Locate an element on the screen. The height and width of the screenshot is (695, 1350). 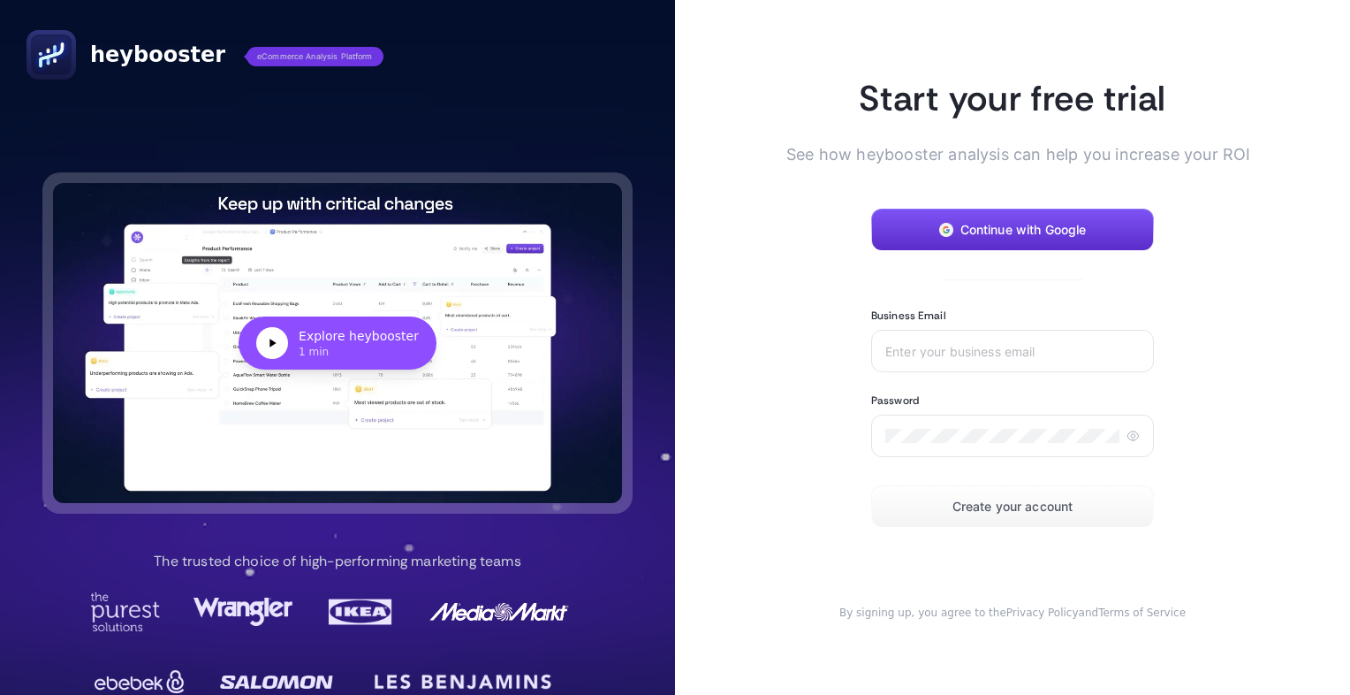
div: and is located at coordinates (1013, 612).